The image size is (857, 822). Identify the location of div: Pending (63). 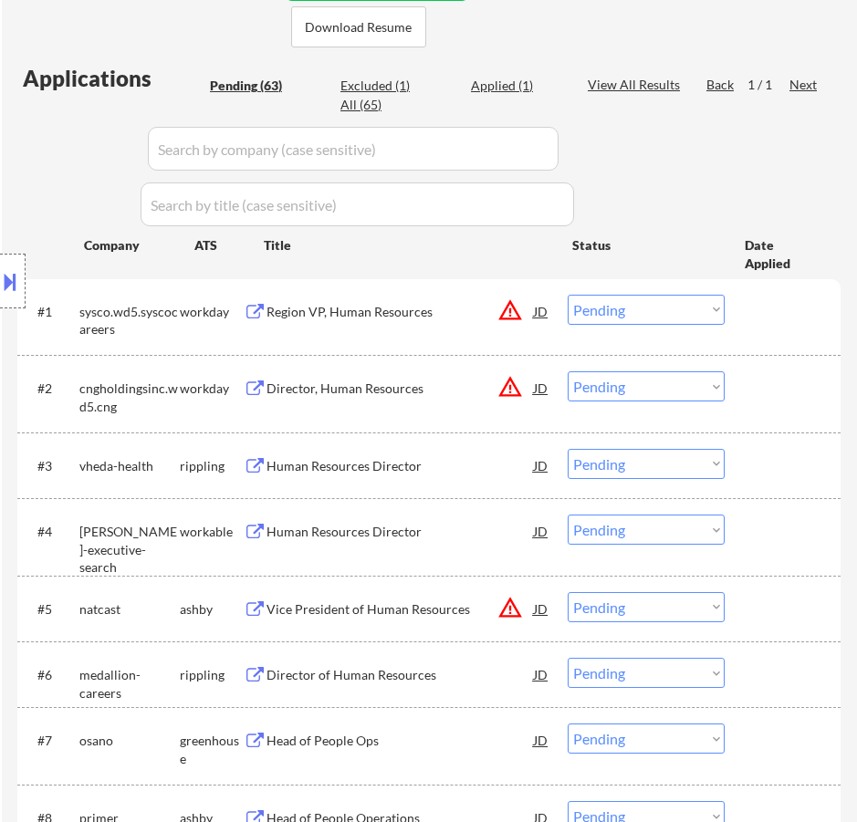
(255, 86).